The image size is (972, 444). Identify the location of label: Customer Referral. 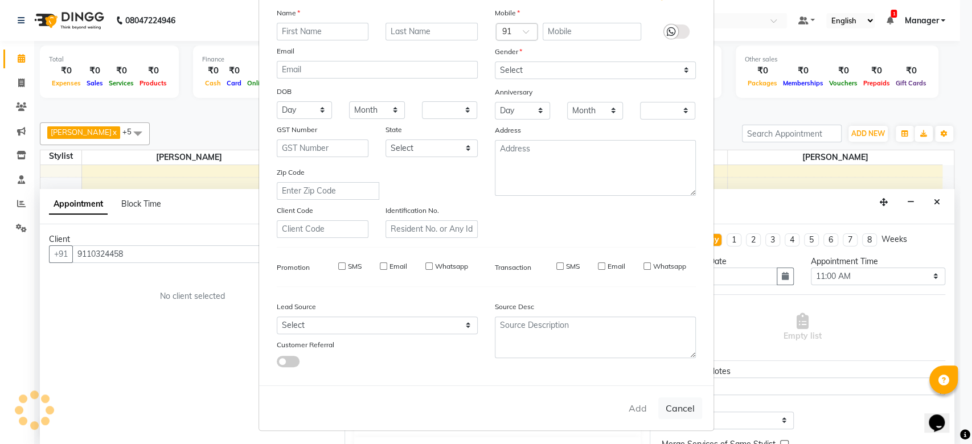
(305, 345).